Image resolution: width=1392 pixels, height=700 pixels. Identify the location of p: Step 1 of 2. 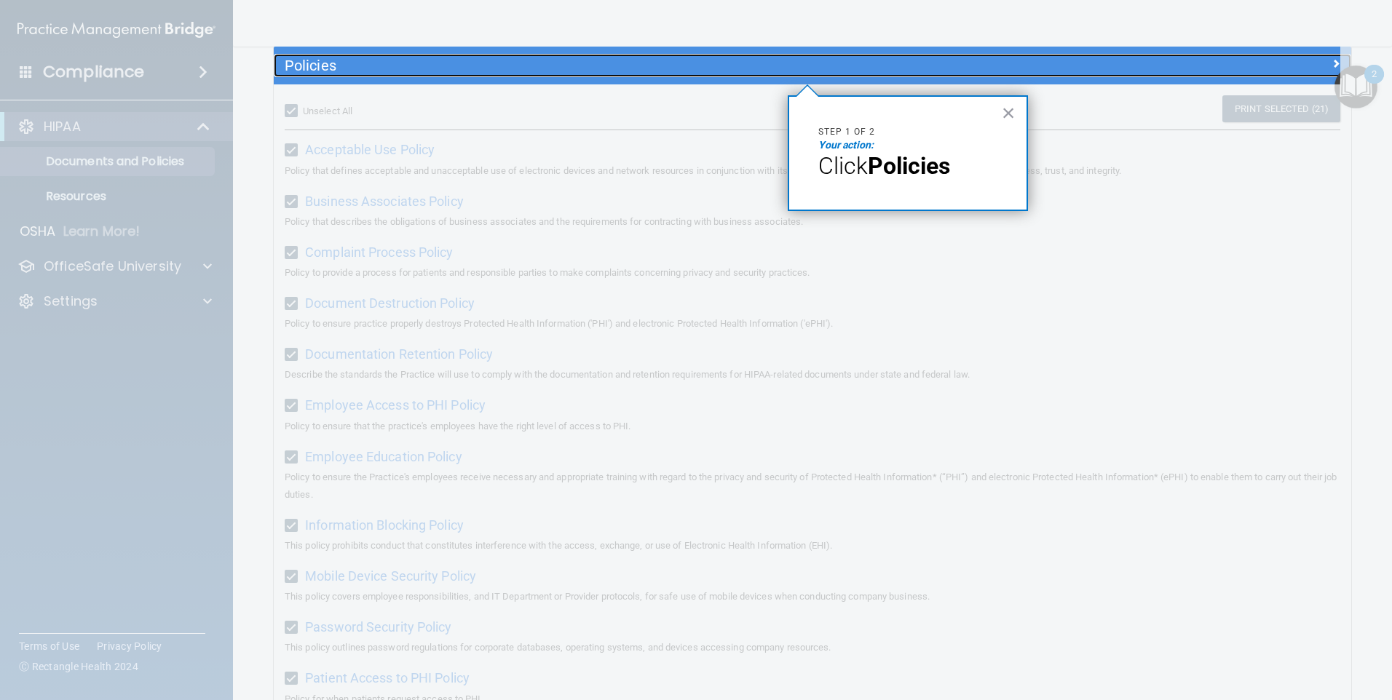
(908, 132).